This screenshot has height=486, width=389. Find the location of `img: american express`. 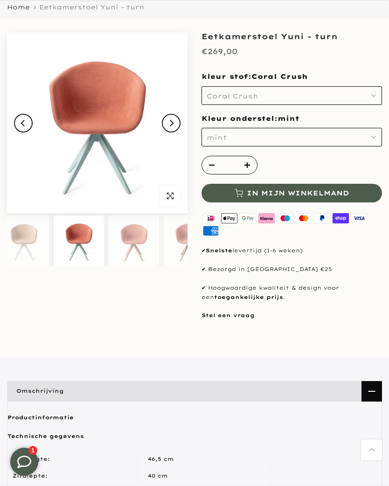

img: american express is located at coordinates (211, 231).